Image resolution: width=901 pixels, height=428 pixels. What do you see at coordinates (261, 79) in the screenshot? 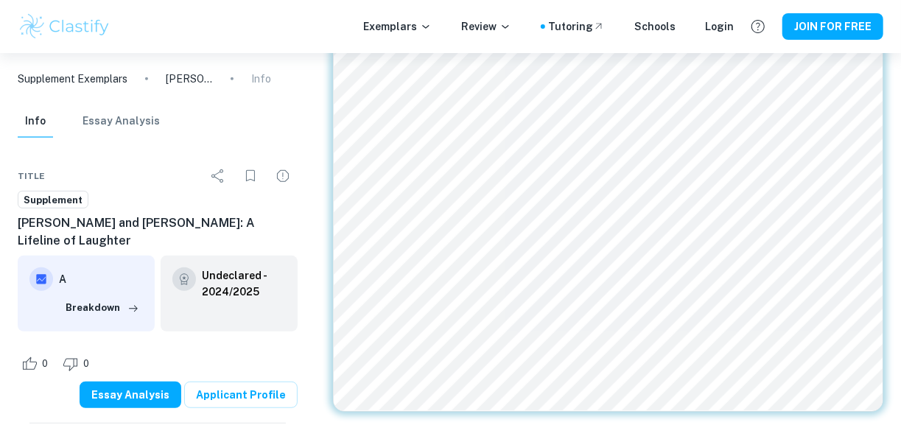
I see `p: Info` at bounding box center [261, 79].